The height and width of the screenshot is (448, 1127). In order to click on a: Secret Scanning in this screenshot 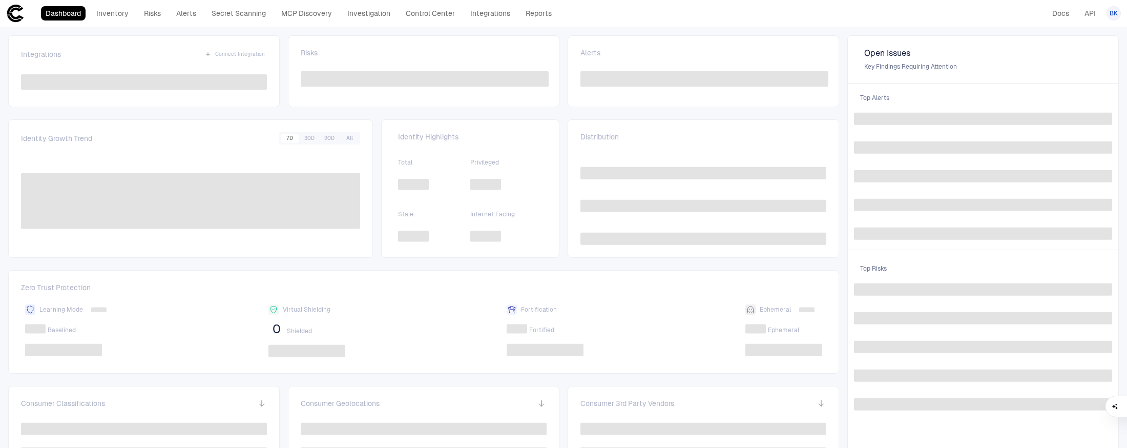, I will do `click(239, 13)`.